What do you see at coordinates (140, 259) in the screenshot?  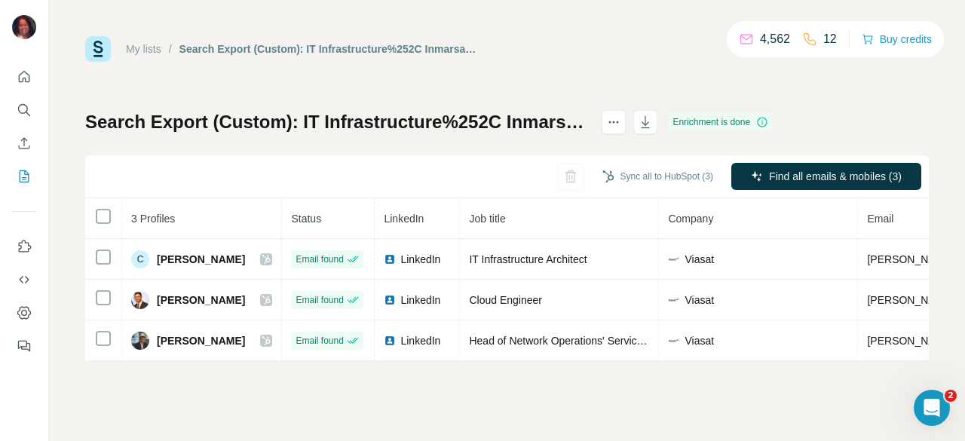 I see `div: C` at bounding box center [140, 259].